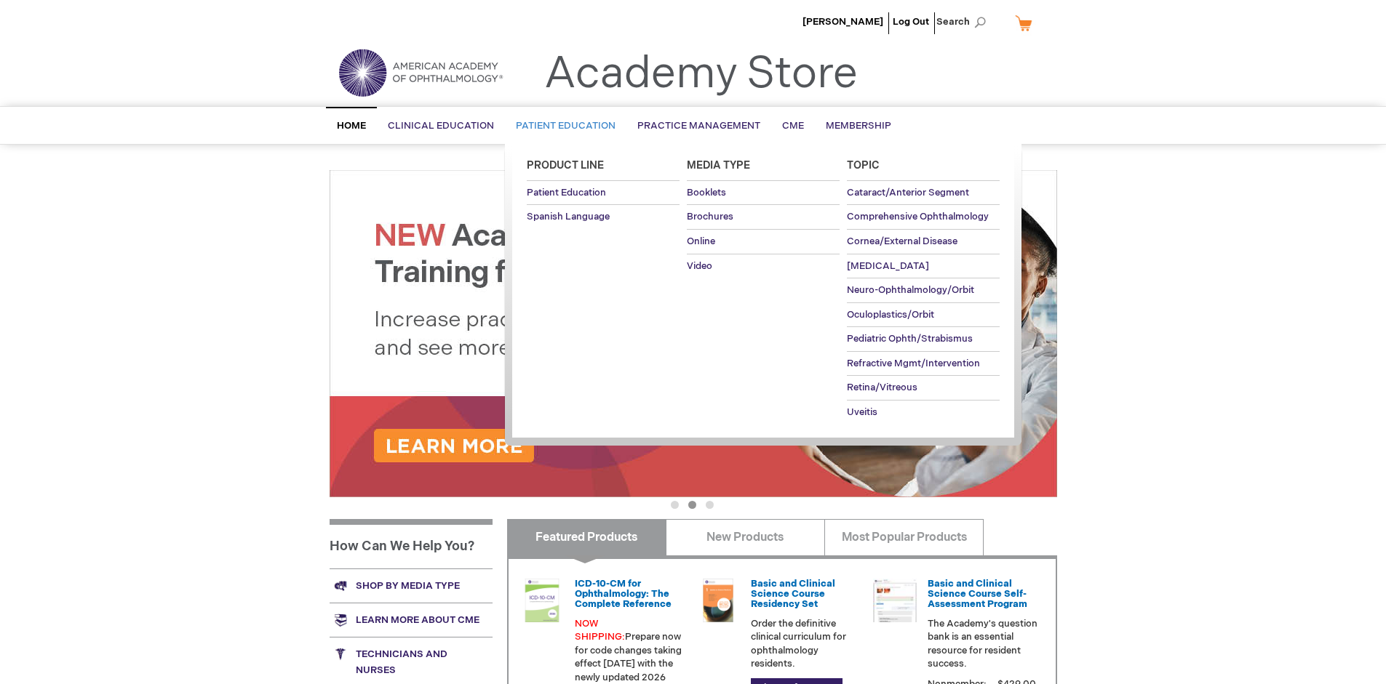 Image resolution: width=1386 pixels, height=684 pixels. I want to click on span: Home, so click(351, 126).